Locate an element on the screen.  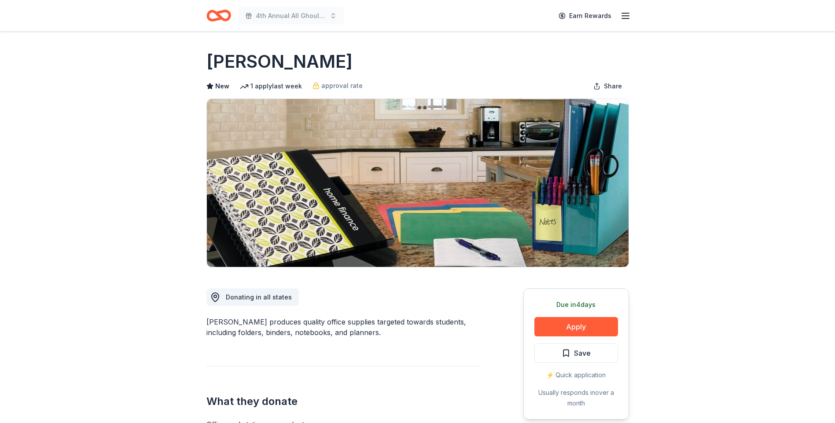
button: Share is located at coordinates (607, 86).